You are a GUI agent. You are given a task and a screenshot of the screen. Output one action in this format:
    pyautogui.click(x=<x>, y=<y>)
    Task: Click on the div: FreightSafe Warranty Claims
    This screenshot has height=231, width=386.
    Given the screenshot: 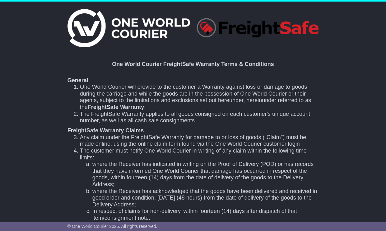 What is the action you would take?
    pyautogui.click(x=193, y=131)
    